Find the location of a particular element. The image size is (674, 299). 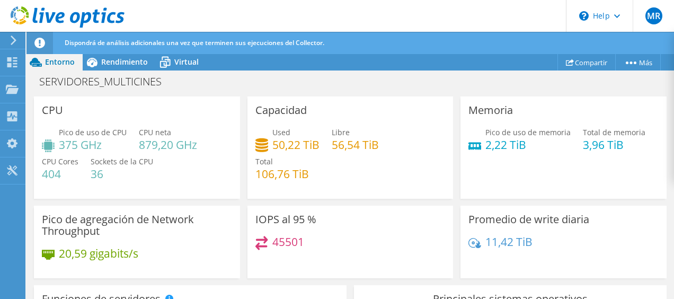

span: Dispondrá de análisis adicionales una vez que terminen sus ejecuciones del Collector. is located at coordinates (194, 42).